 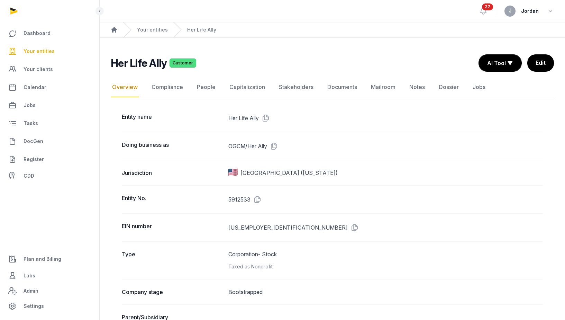 I want to click on dt: EIN number, so click(x=172, y=227).